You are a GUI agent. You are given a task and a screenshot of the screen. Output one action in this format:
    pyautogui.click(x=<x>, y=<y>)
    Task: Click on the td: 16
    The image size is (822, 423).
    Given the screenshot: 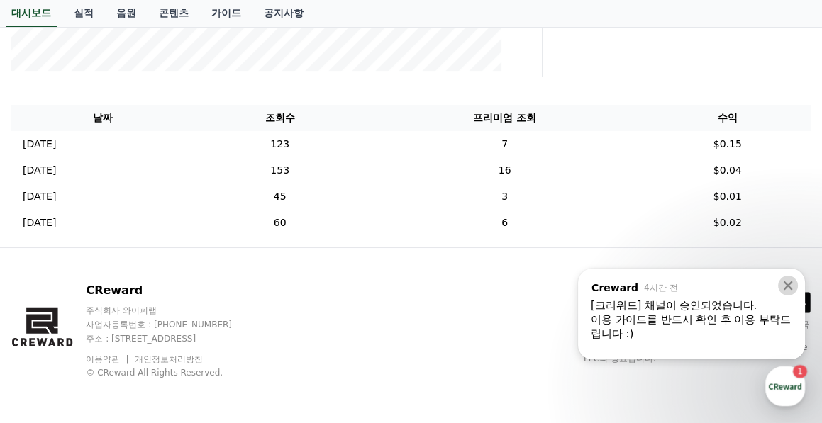 What is the action you would take?
    pyautogui.click(x=504, y=170)
    